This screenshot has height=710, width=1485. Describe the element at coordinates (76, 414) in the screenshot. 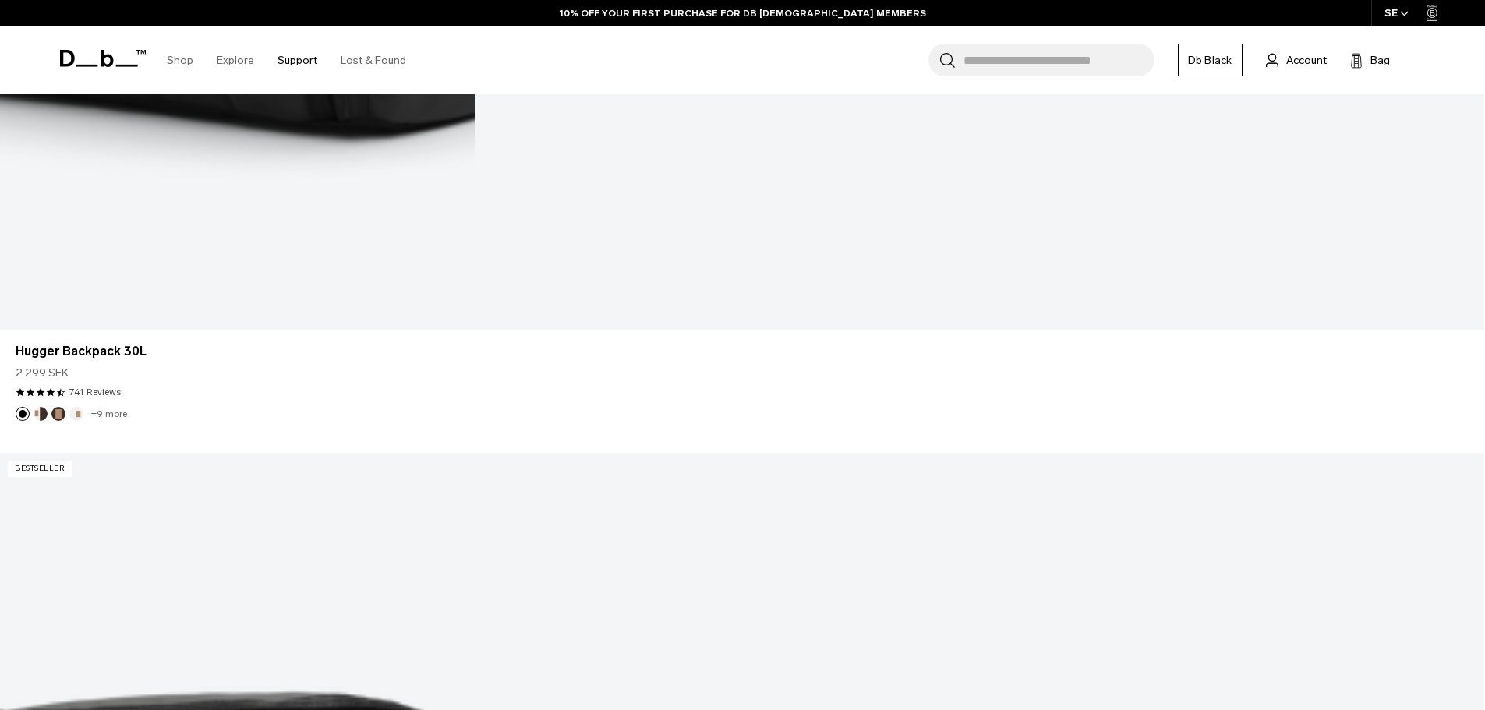

I see `button: Oatmilk` at that location.